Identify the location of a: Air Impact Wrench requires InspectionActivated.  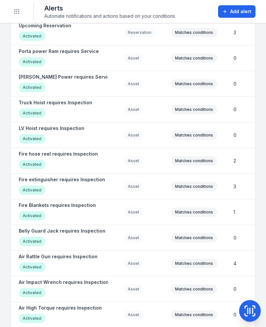
(64, 289).